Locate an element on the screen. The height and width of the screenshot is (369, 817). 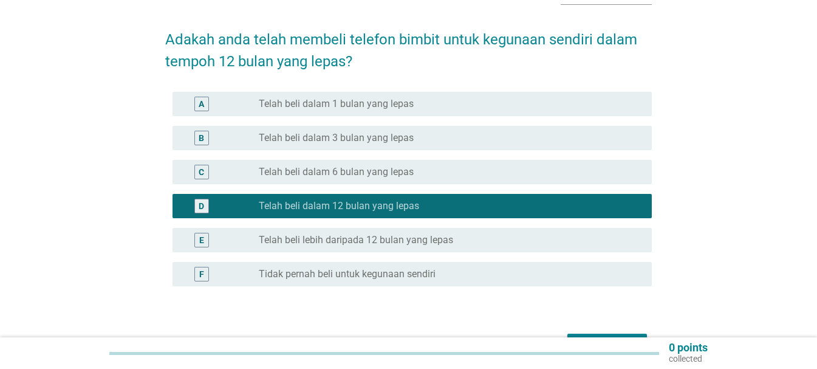
div: F is located at coordinates (202, 274).